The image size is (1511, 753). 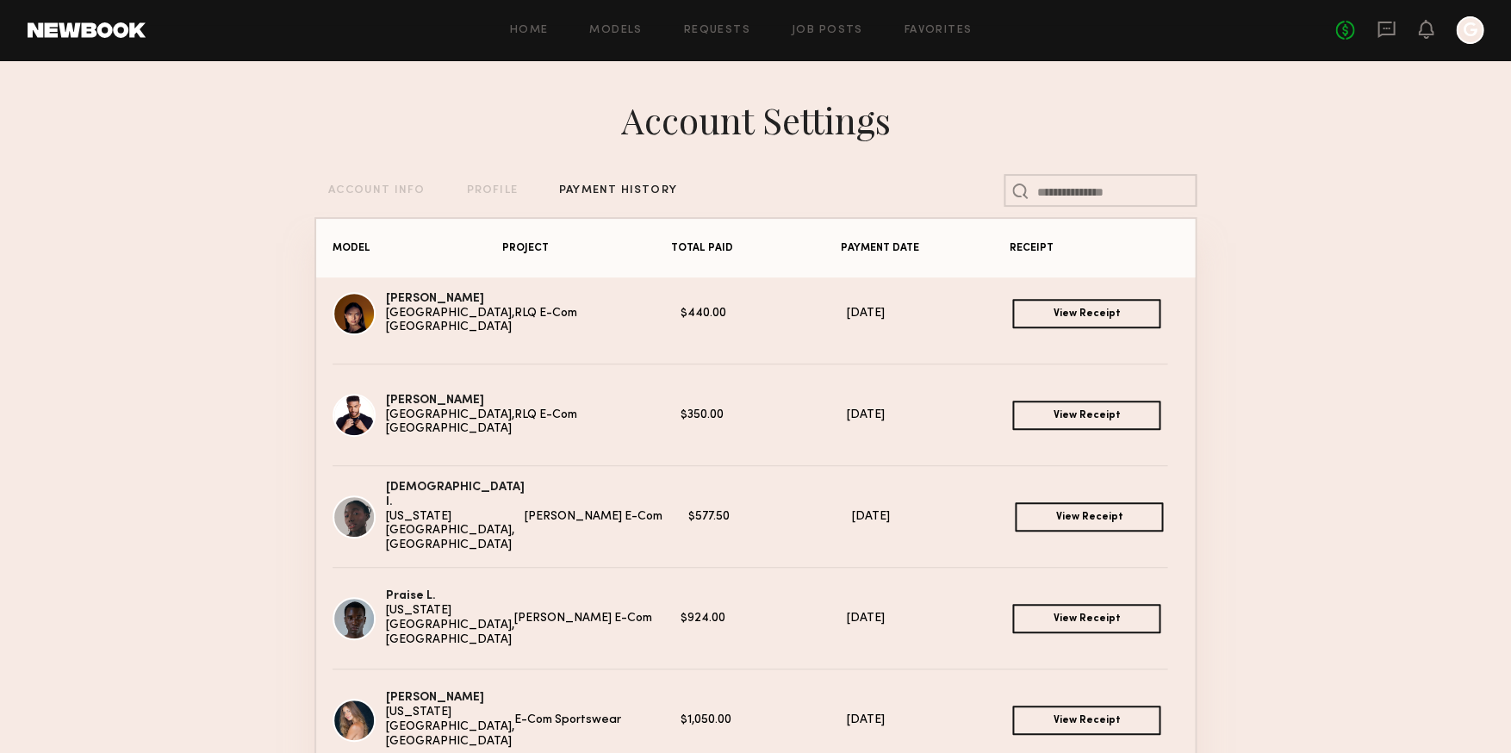 What do you see at coordinates (756, 120) in the screenshot?
I see `div: Account Settings` at bounding box center [756, 120].